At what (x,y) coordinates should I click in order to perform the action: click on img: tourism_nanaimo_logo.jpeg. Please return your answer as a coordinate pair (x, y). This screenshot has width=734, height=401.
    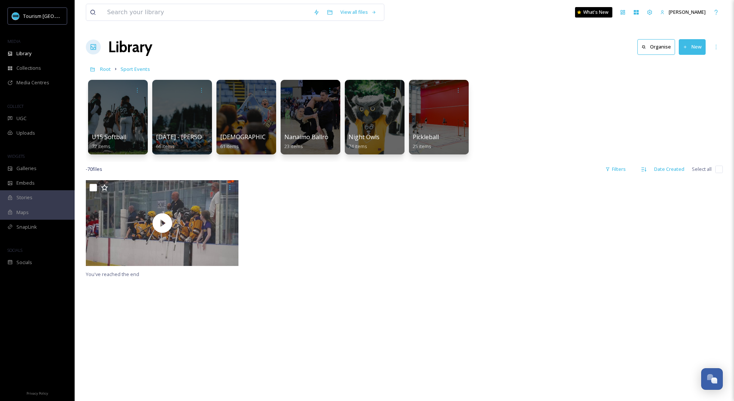
    Looking at the image, I should click on (16, 16).